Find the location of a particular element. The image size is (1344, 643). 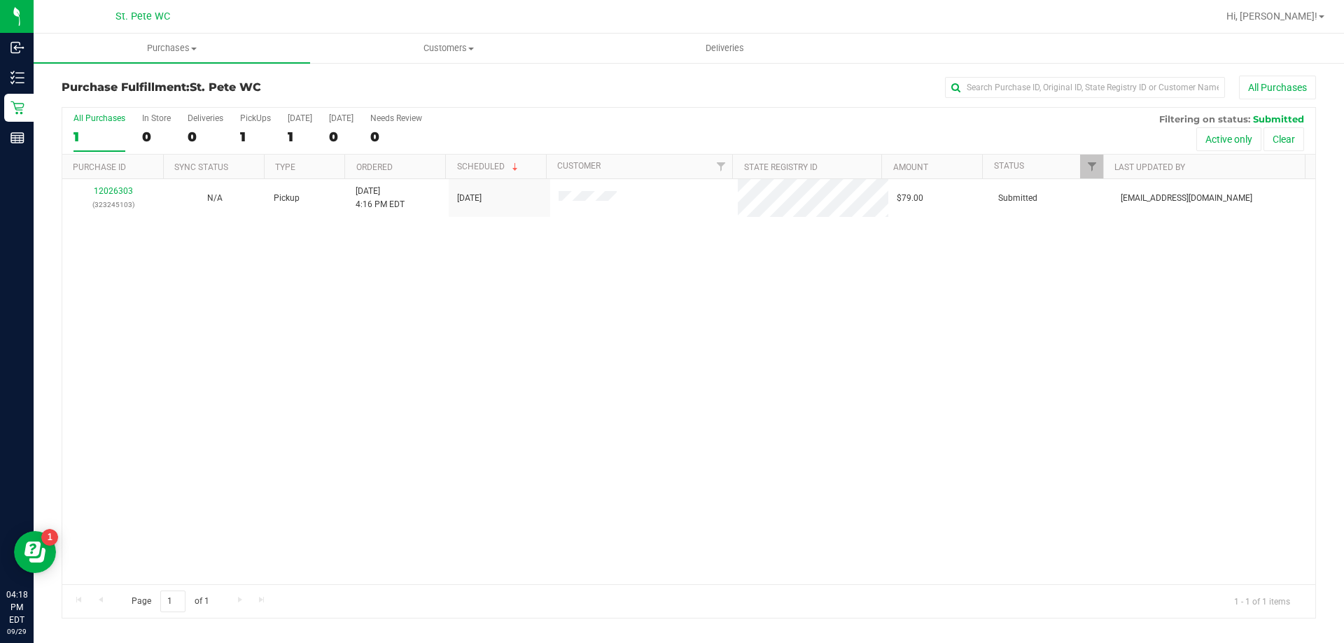

span: 1 - 1 of 1 items is located at coordinates (1262, 601).